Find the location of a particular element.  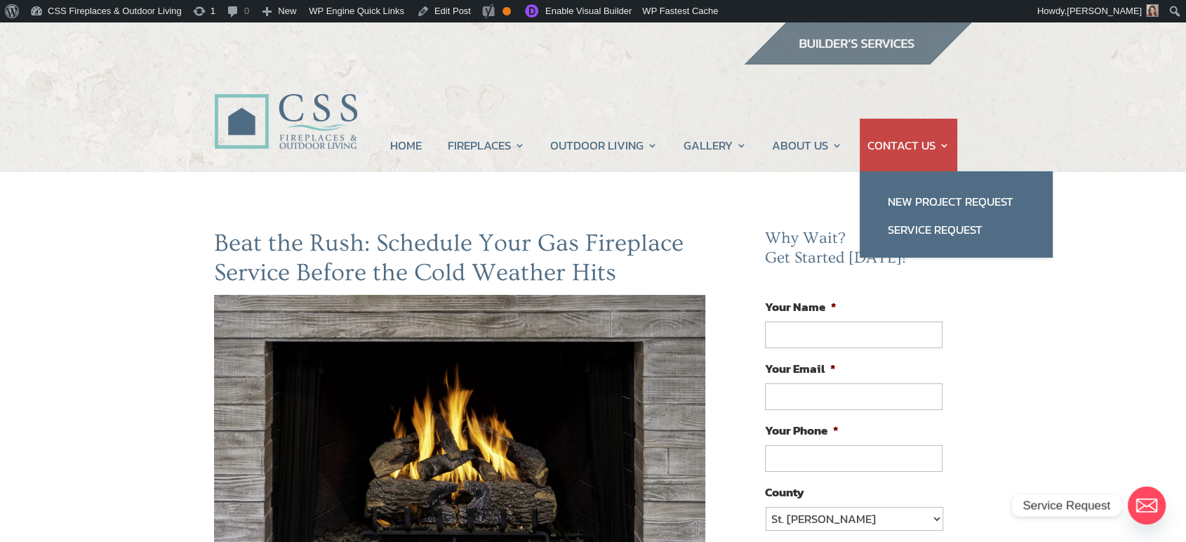

h1: Beat the Rush: Schedule Your Gas Fireplace Service Before the Cold Weather Hits is located at coordinates (460, 262).